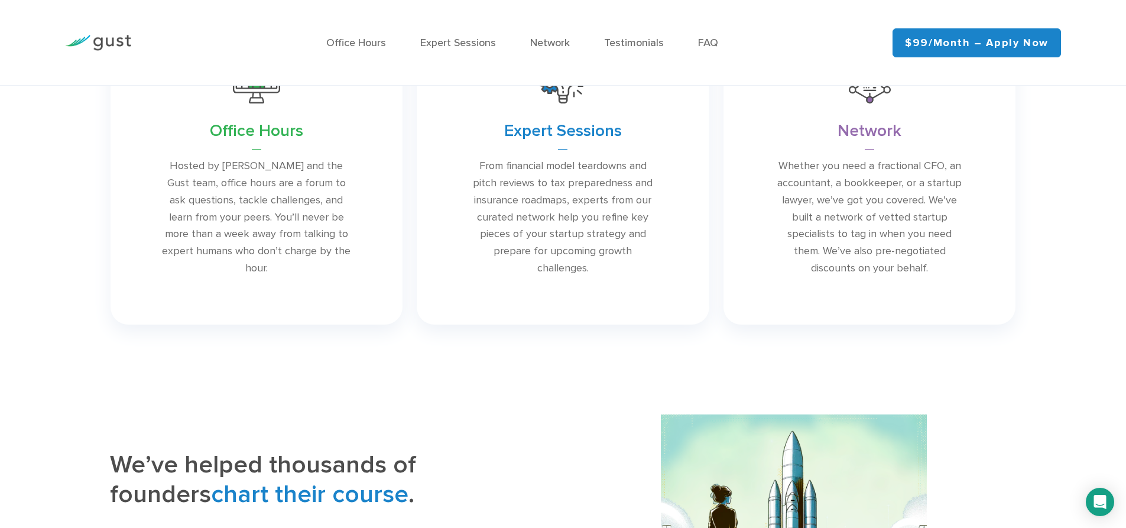 The width and height of the screenshot is (1126, 528). I want to click on span: chart their course, so click(310, 494).